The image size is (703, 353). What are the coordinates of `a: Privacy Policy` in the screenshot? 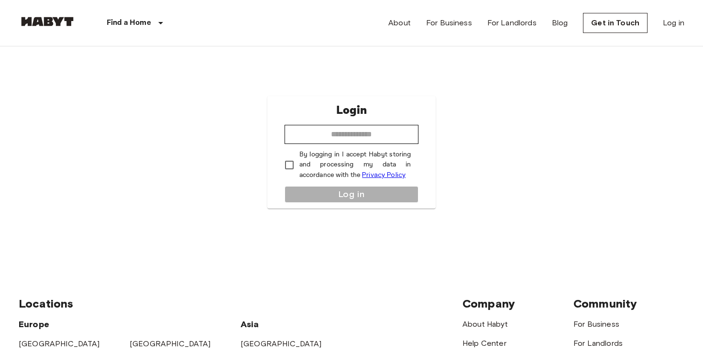 It's located at (384, 175).